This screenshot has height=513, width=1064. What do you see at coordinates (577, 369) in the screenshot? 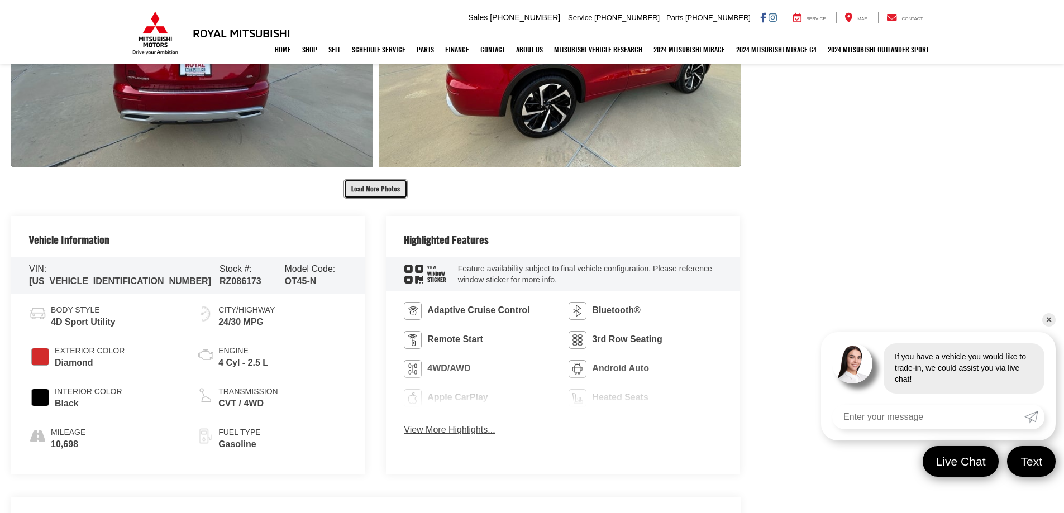
I see `img: Android Auto` at bounding box center [577, 369].